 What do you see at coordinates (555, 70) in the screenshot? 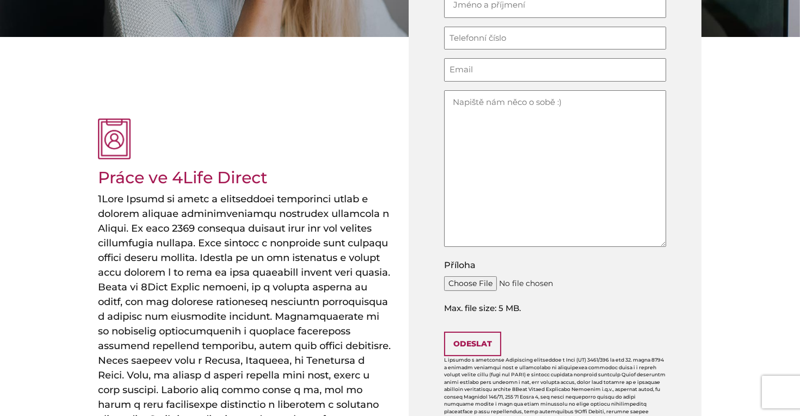
I see `input: Email` at bounding box center [555, 70].